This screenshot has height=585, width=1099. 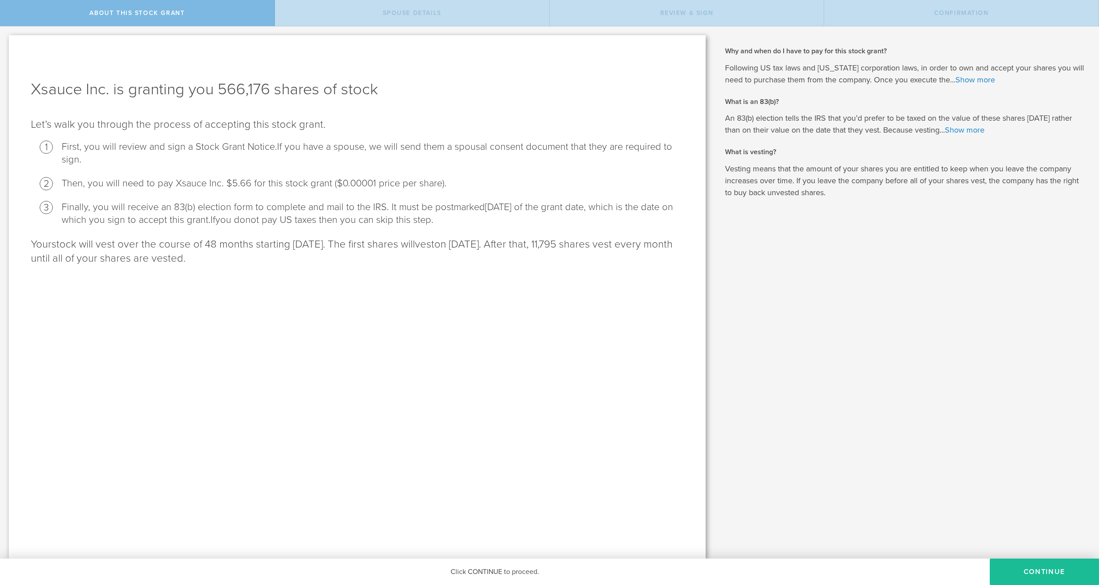 What do you see at coordinates (905, 102) in the screenshot?
I see `h2: What is an 83(b)?` at bounding box center [905, 102].